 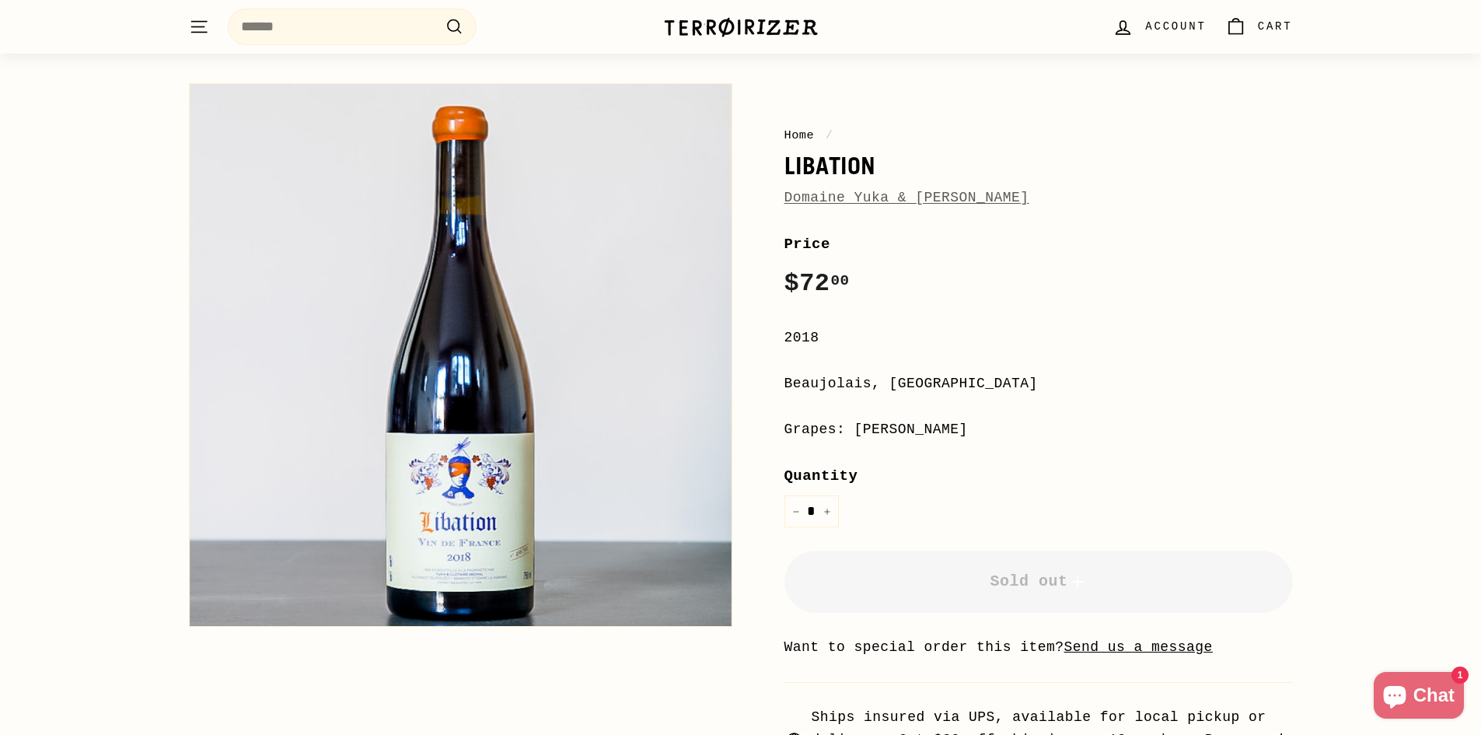 What do you see at coordinates (1275, 26) in the screenshot?
I see `span: Cart` at bounding box center [1275, 26].